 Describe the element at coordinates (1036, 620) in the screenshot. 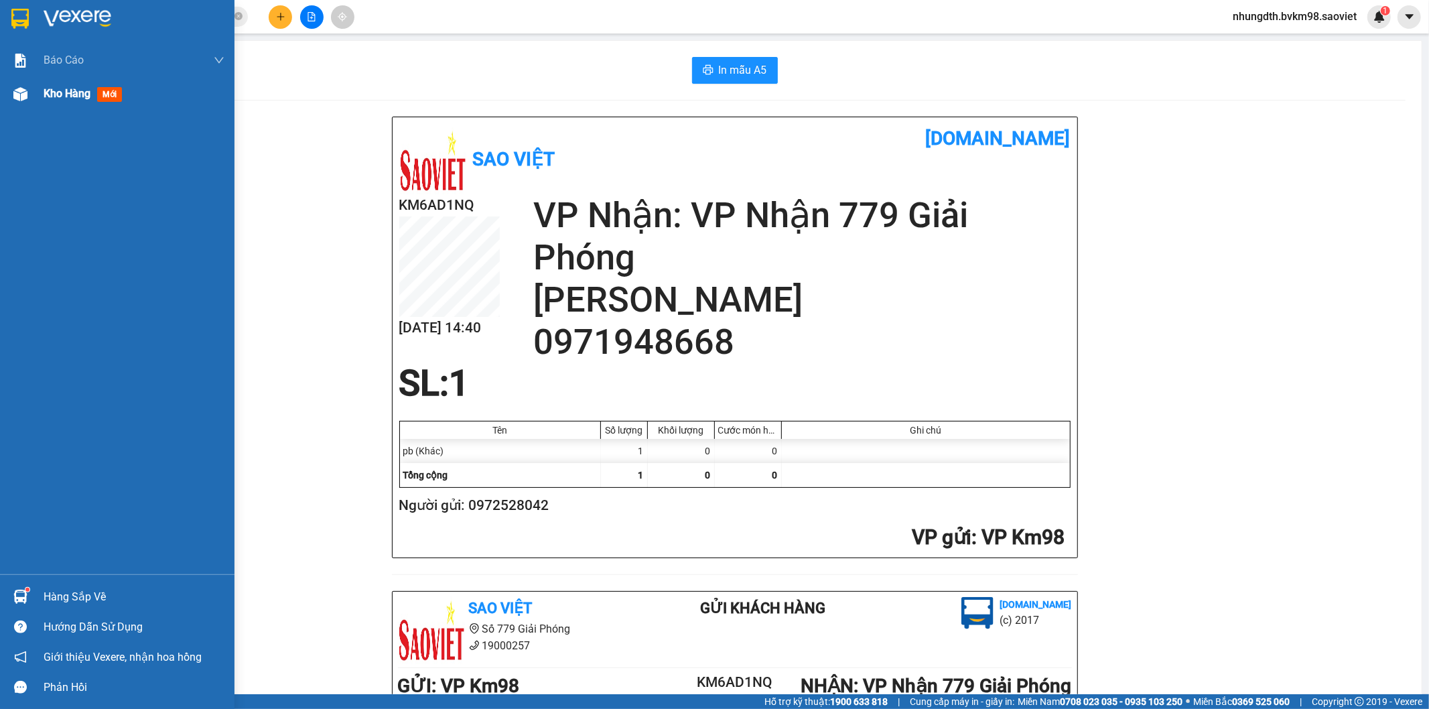

I see `li: (c) 2017` at that location.